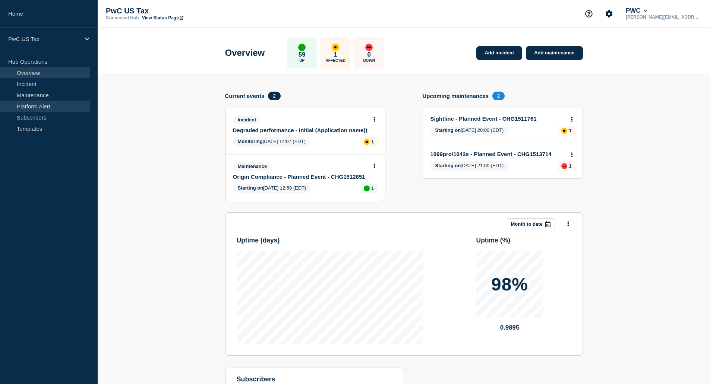 The image size is (710, 384). What do you see at coordinates (302, 60) in the screenshot?
I see `p: Up` at bounding box center [302, 60].